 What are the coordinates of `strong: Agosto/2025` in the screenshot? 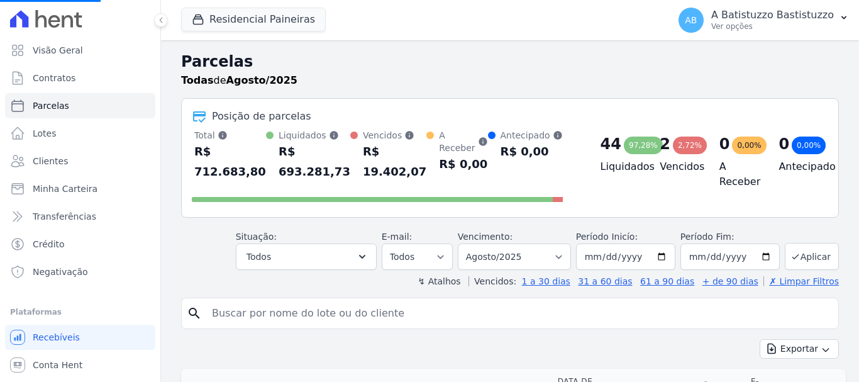 It's located at (262, 80).